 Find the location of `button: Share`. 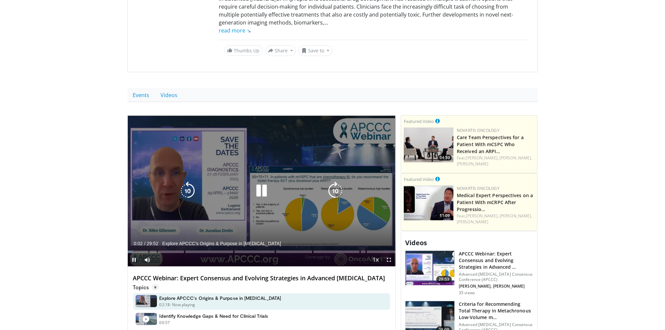

button: Share is located at coordinates (281, 51).